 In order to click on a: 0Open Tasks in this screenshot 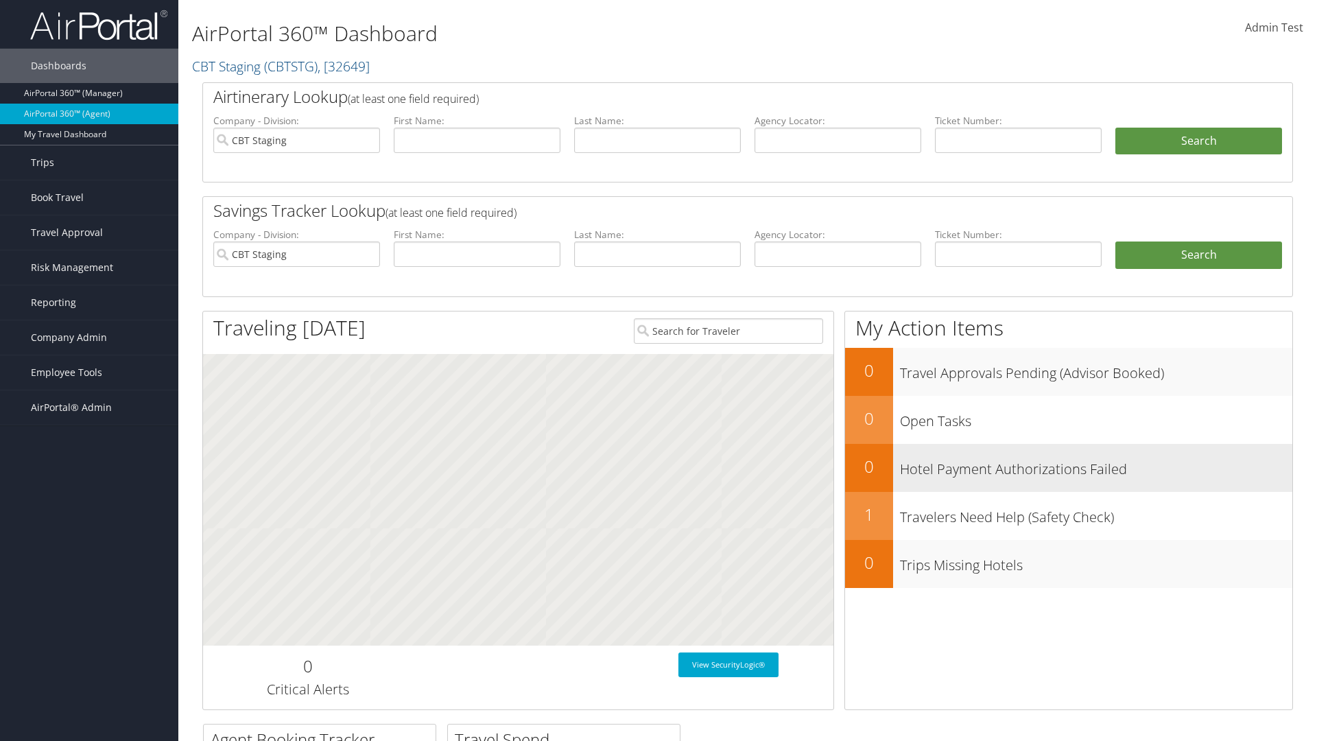, I will do `click(1068, 420)`.